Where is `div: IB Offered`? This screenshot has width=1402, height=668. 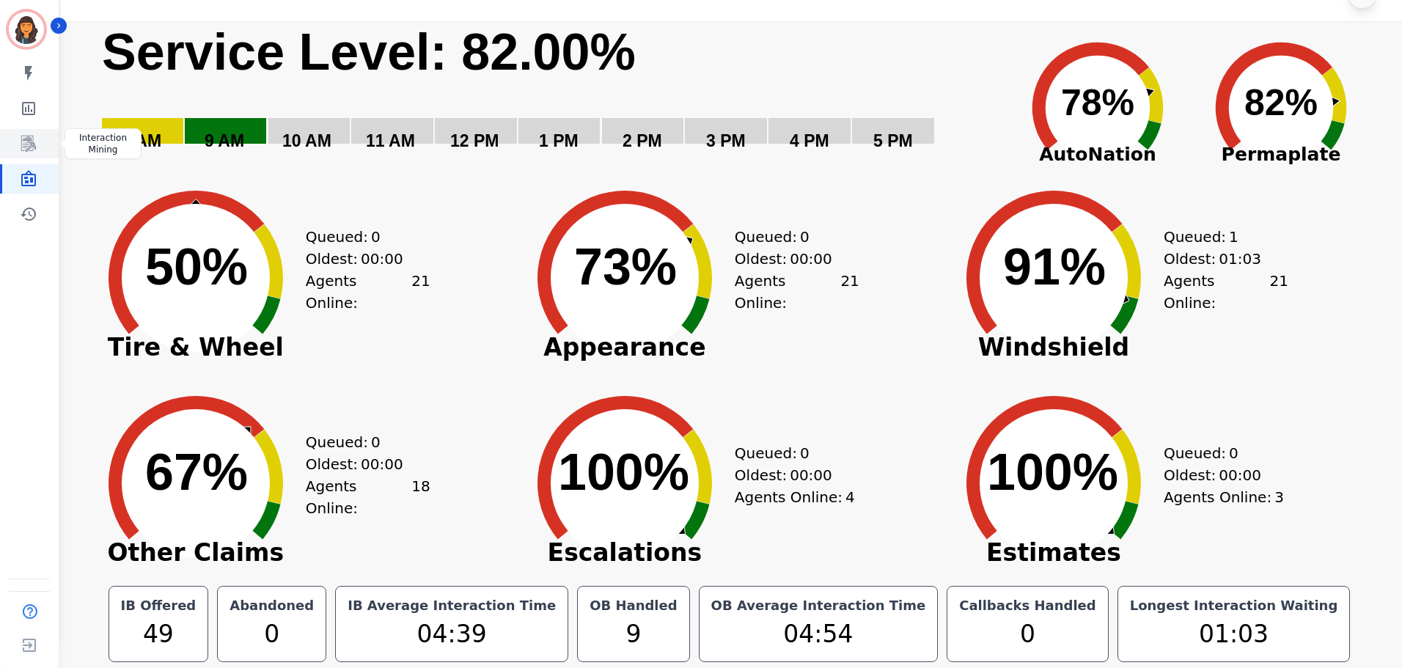
div: IB Offered is located at coordinates (158, 606).